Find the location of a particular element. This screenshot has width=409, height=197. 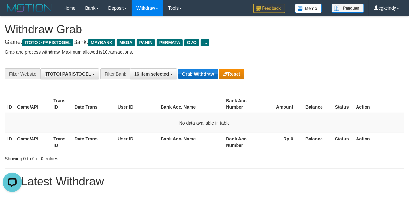

span: MEGA is located at coordinates (126, 43).